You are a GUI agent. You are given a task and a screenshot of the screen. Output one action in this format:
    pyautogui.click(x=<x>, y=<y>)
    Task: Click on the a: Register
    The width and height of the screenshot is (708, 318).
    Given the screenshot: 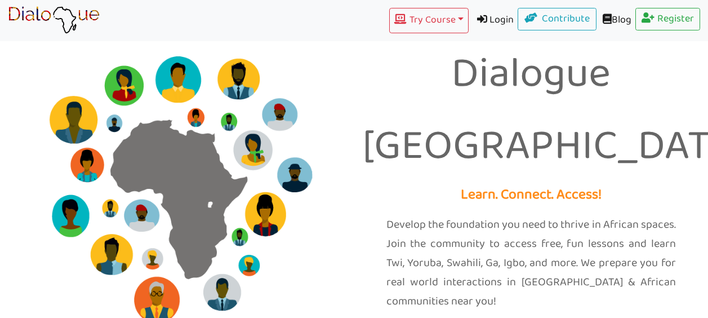 What is the action you would take?
    pyautogui.click(x=668, y=19)
    